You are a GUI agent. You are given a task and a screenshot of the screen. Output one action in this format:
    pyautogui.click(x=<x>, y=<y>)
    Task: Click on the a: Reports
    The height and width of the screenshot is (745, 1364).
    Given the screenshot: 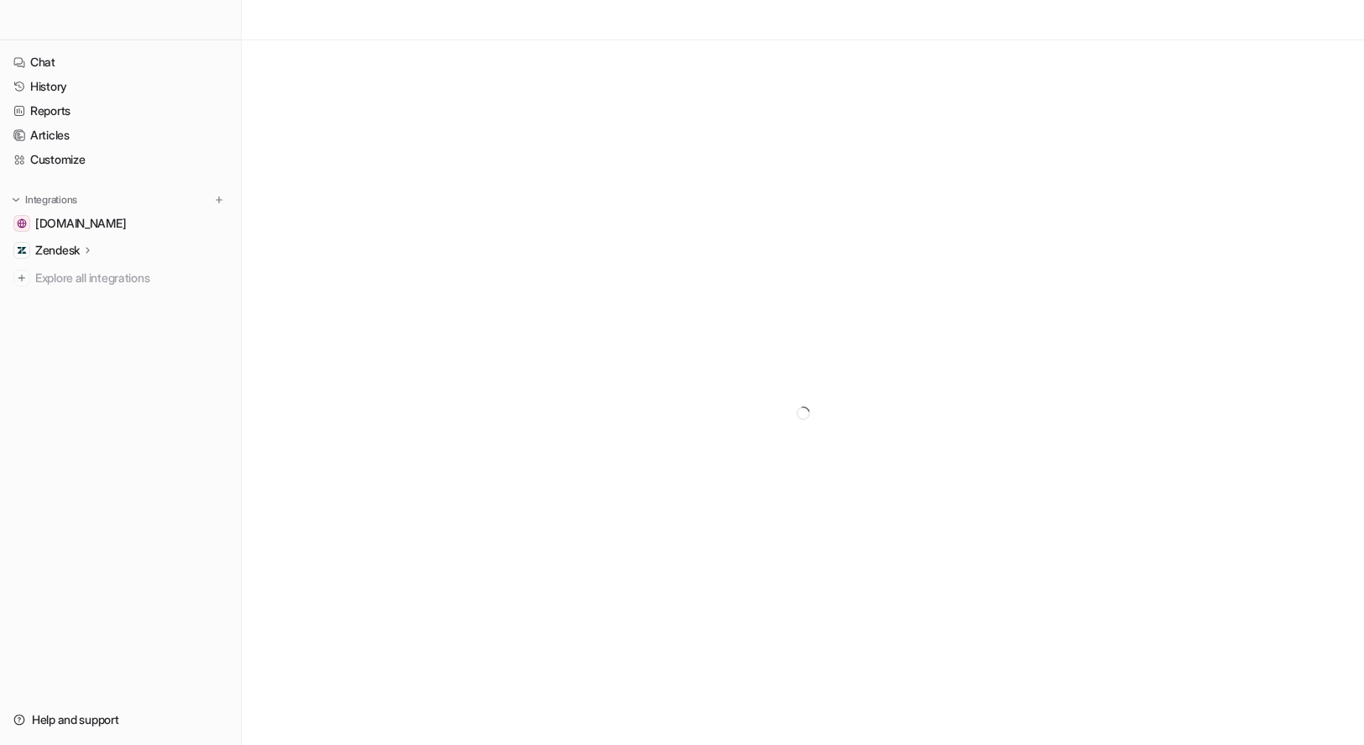 What is the action you would take?
    pyautogui.click(x=120, y=111)
    